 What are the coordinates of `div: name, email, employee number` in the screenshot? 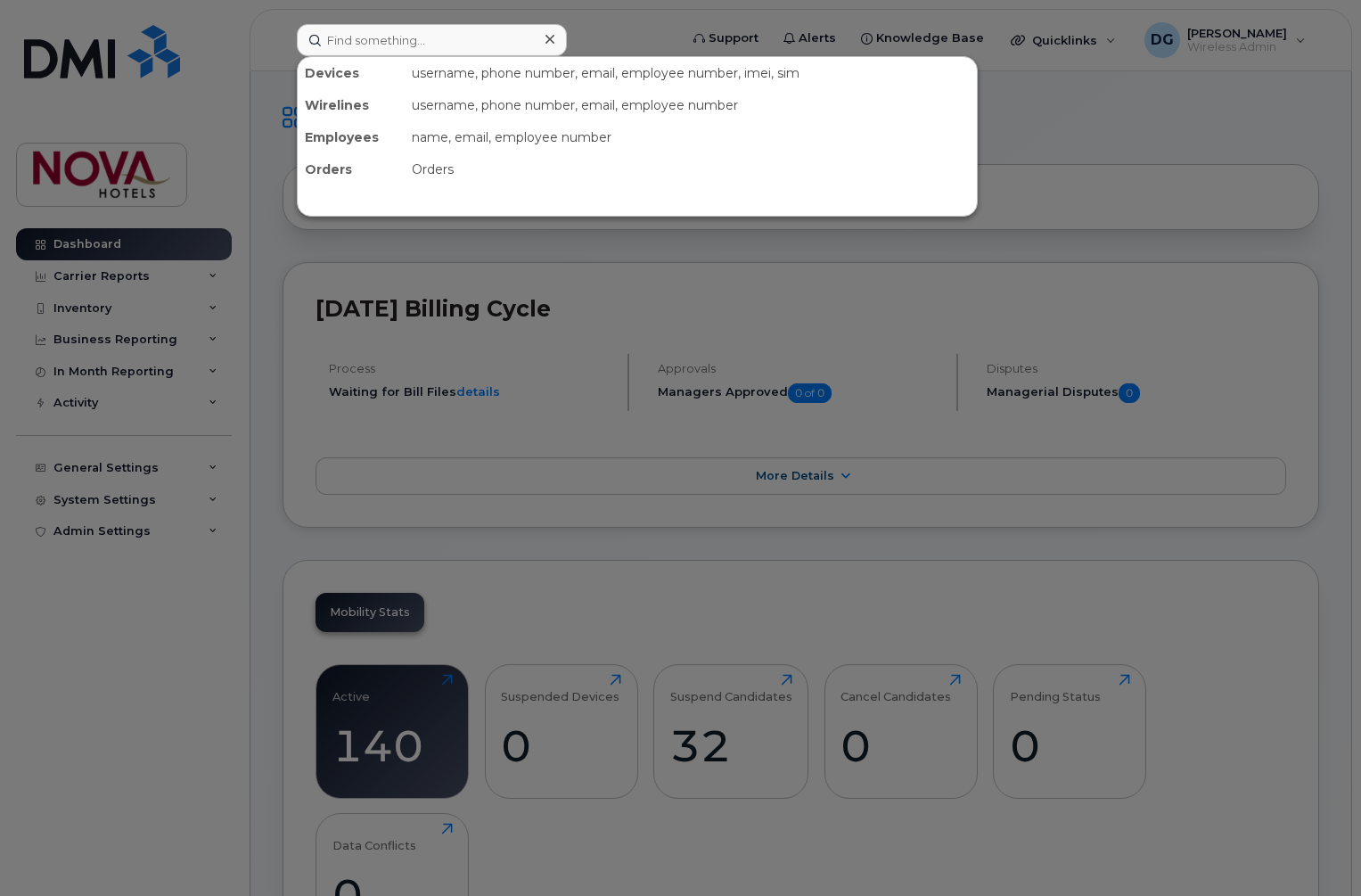 It's located at (690, 137).